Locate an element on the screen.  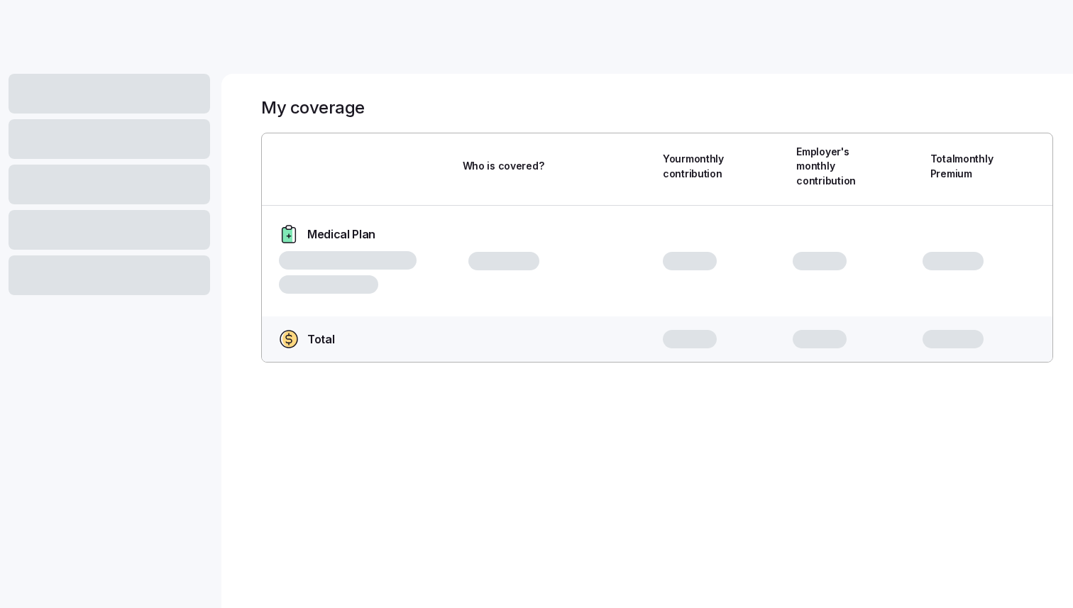
h1: My coverage is located at coordinates (313, 107).